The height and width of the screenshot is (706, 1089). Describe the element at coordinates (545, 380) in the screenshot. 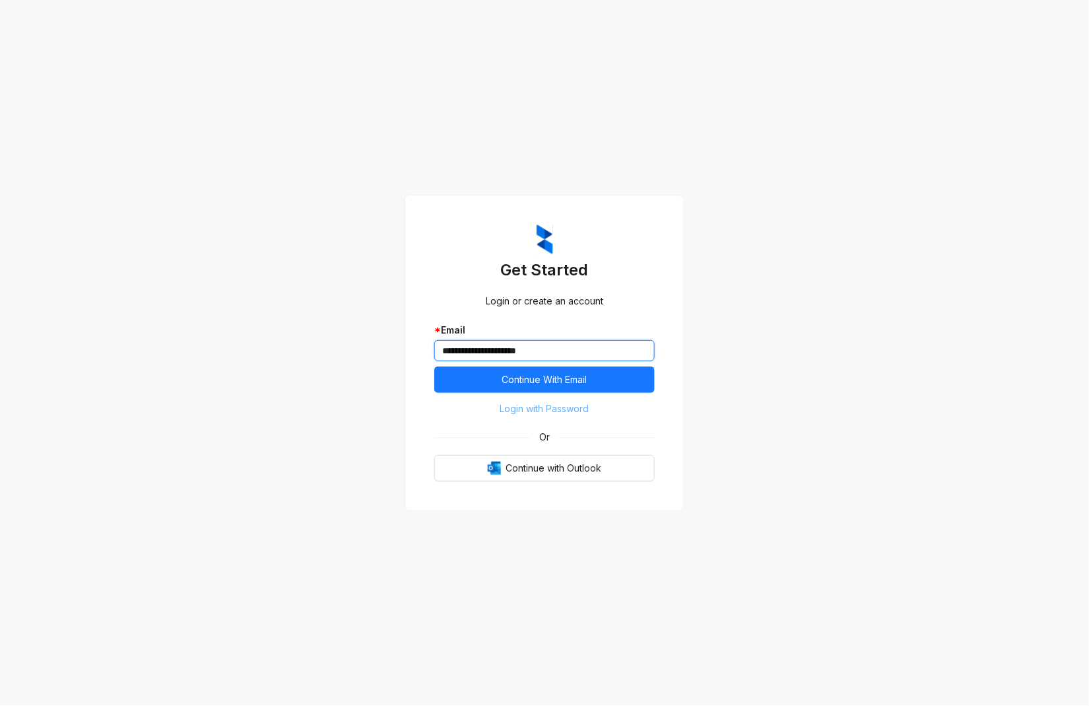

I see `button: Continue With Email` at that location.